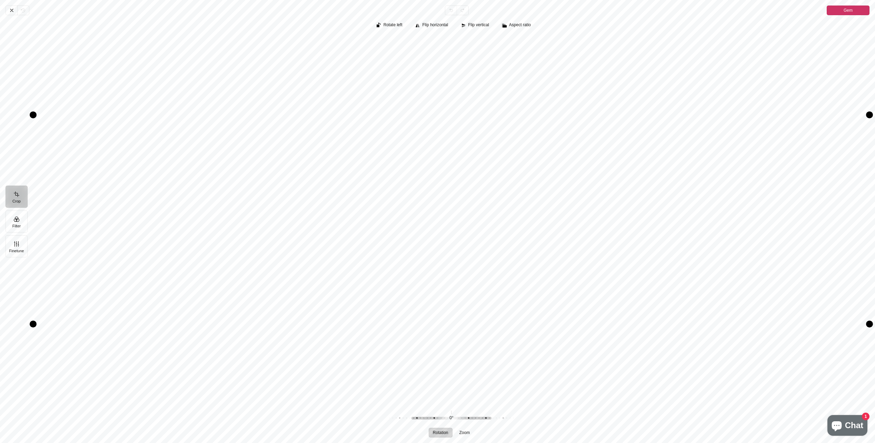 The height and width of the screenshot is (443, 875). I want to click on span: Flip horizontal, so click(435, 25).